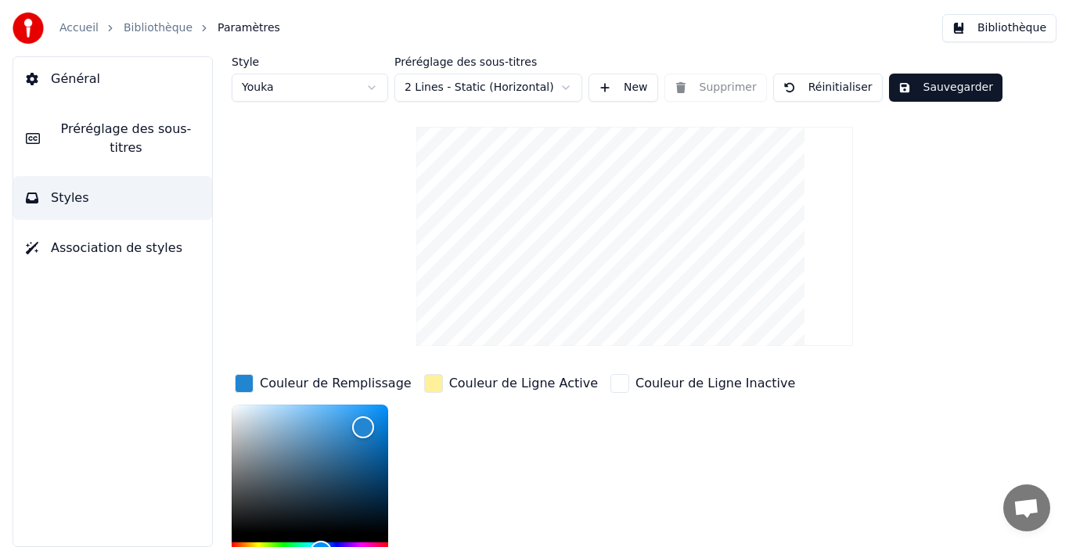 This screenshot has width=1069, height=547. Describe the element at coordinates (113, 248) in the screenshot. I see `button: Association de styles` at that location.